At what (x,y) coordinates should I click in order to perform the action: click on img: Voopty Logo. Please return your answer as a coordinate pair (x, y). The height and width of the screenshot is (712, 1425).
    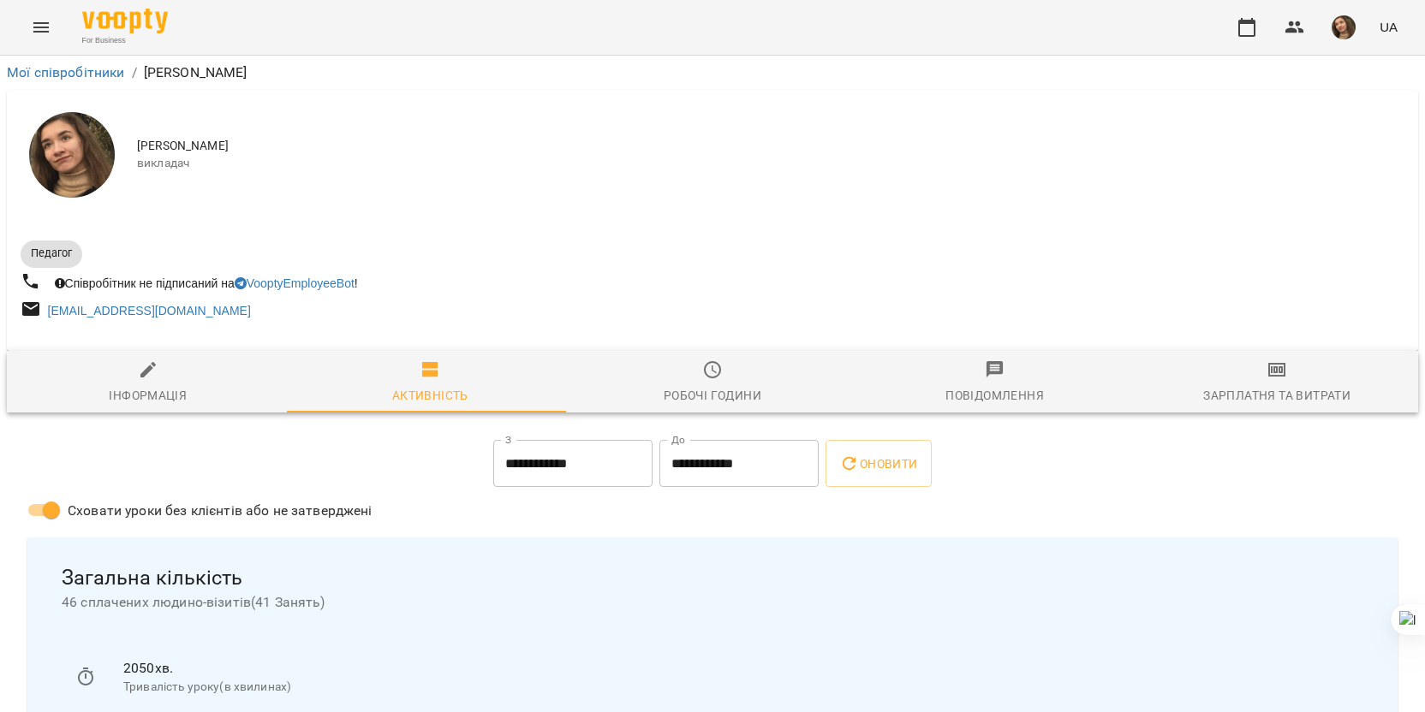
    Looking at the image, I should click on (125, 21).